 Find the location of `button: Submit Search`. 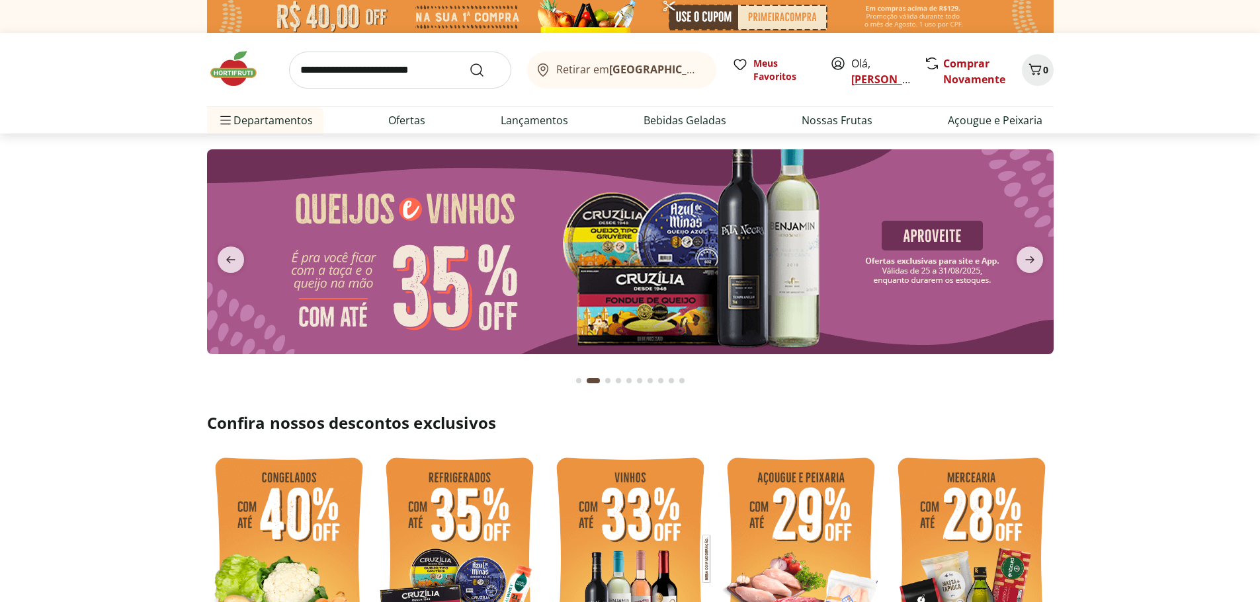

button: Submit Search is located at coordinates (485, 70).